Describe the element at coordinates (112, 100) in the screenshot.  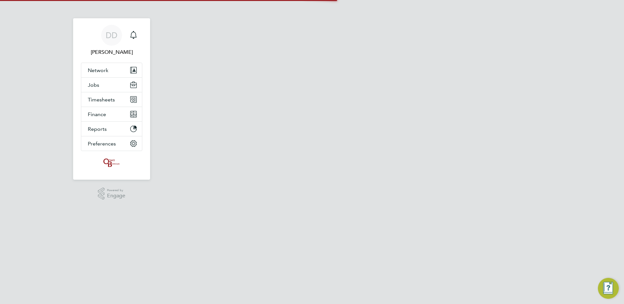
I see `button: Timesheets` at that location.